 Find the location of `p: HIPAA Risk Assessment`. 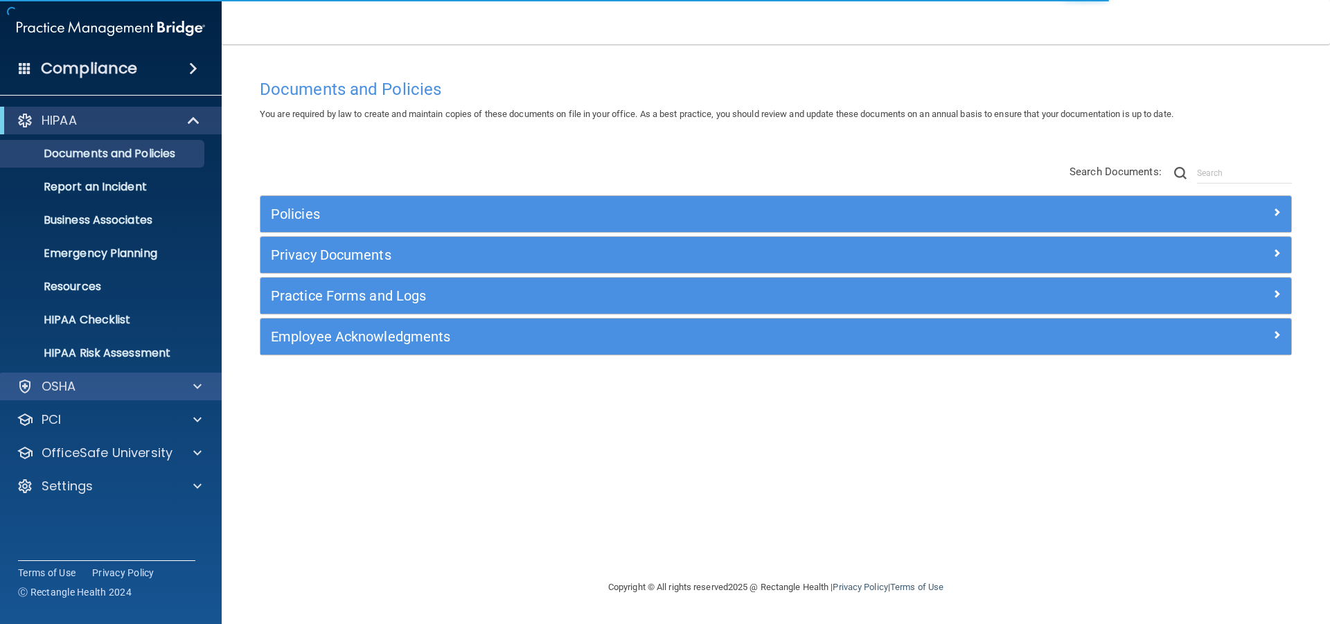

p: HIPAA Risk Assessment is located at coordinates (103, 353).